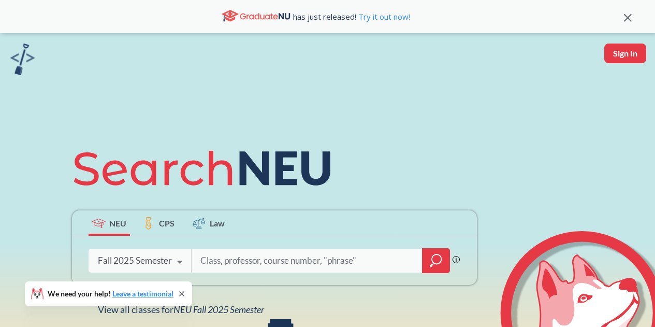 This screenshot has height=327, width=655. I want to click on div: Fall 2025 Semester, so click(135, 260).